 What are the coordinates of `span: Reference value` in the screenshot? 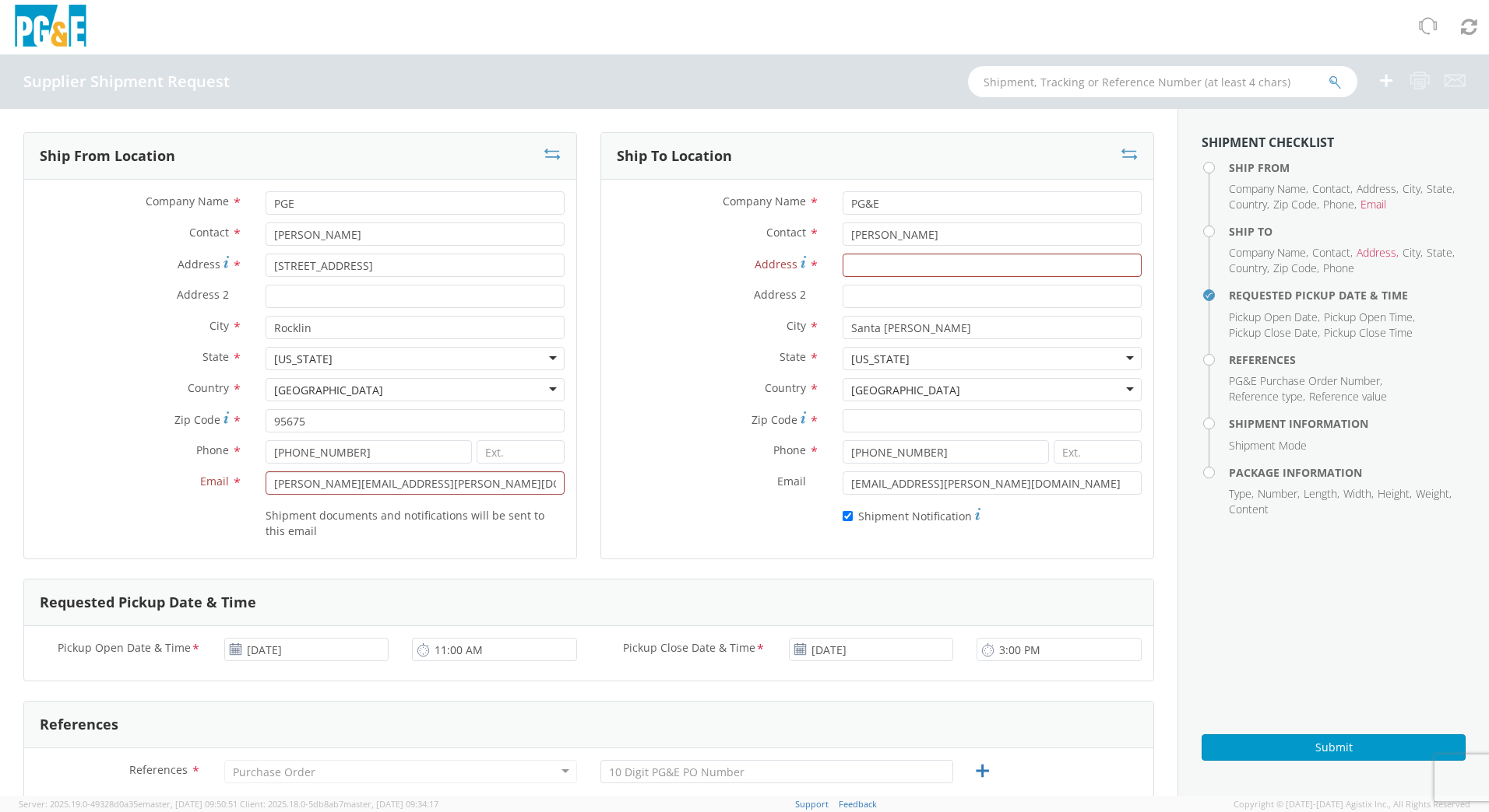 It's located at (1348, 397).